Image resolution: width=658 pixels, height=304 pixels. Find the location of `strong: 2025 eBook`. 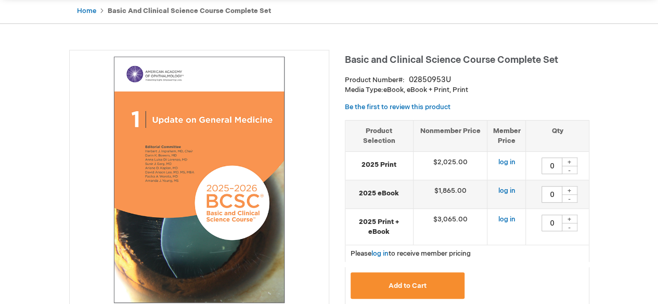

strong: 2025 eBook is located at coordinates (379, 193).